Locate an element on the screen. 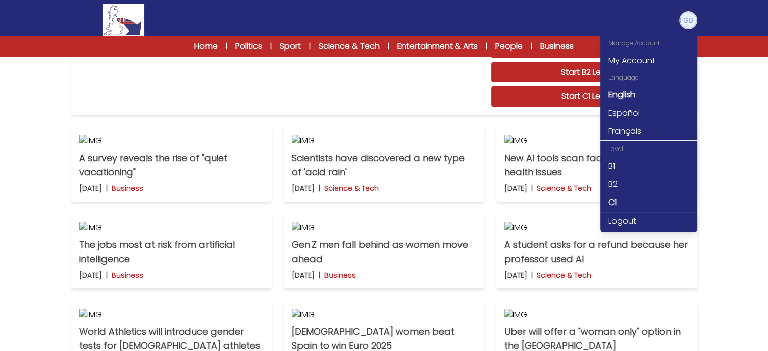 This screenshot has width=768, height=351. a: B1 is located at coordinates (649, 166).